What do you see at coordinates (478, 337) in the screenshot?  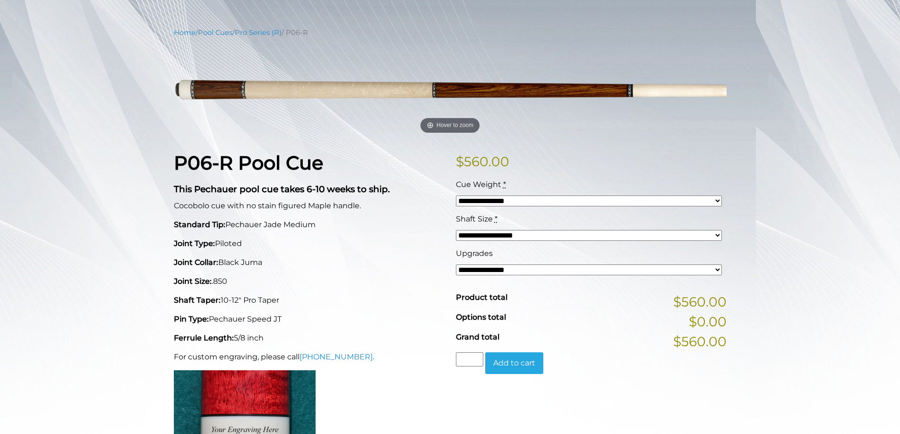 I see `span: Grand total` at bounding box center [478, 337].